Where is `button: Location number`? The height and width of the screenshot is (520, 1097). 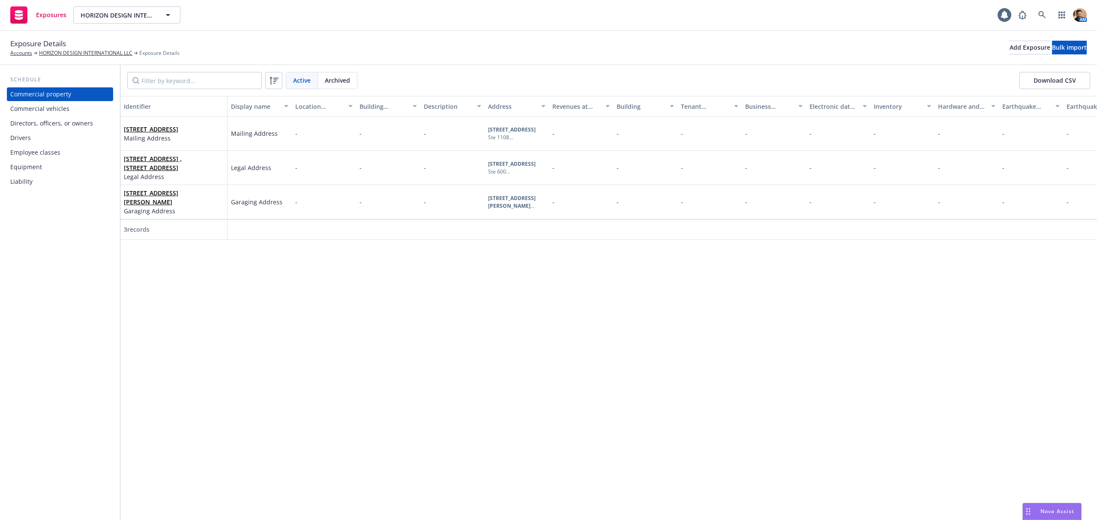
button: Location number is located at coordinates (324, 106).